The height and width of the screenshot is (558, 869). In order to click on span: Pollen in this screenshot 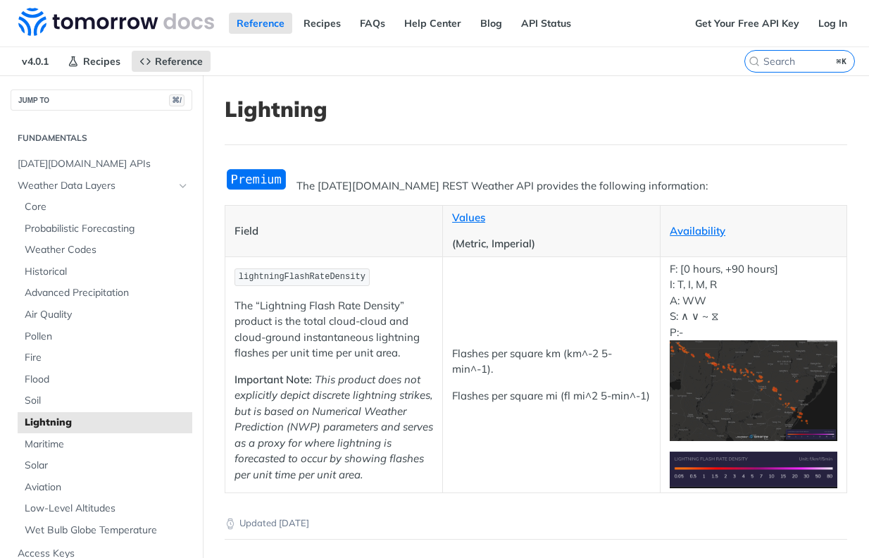, I will do `click(106, 337)`.